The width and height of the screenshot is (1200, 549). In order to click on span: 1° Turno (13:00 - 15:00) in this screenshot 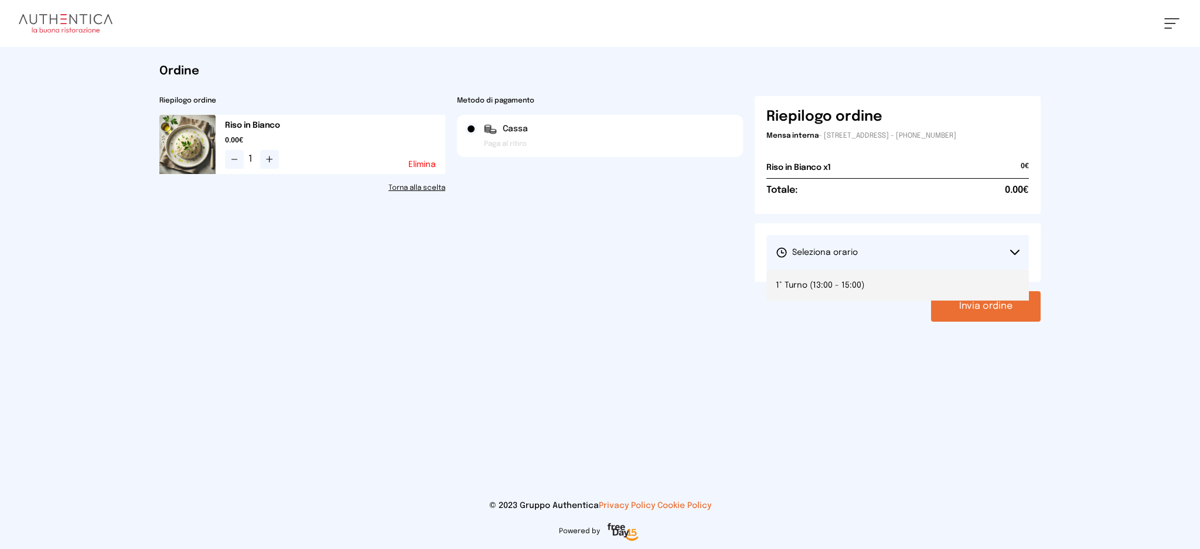, I will do `click(820, 285)`.